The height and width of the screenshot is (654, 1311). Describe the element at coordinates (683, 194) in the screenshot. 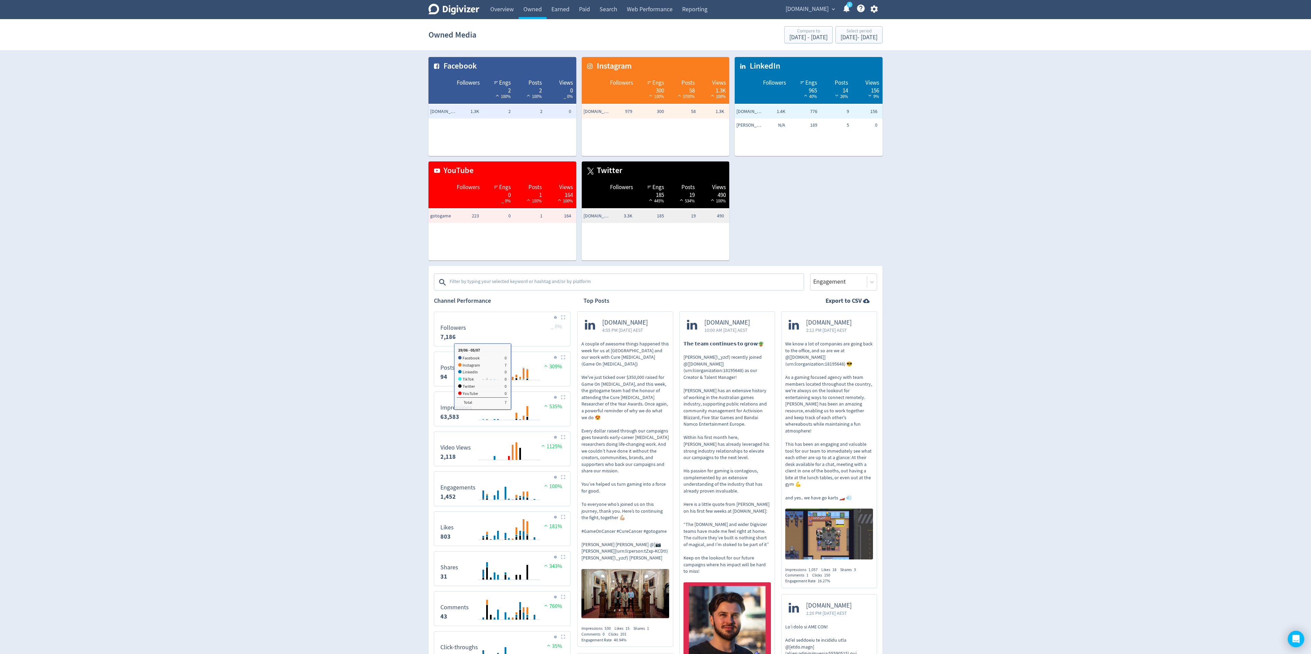

I see `div: 19` at that location.